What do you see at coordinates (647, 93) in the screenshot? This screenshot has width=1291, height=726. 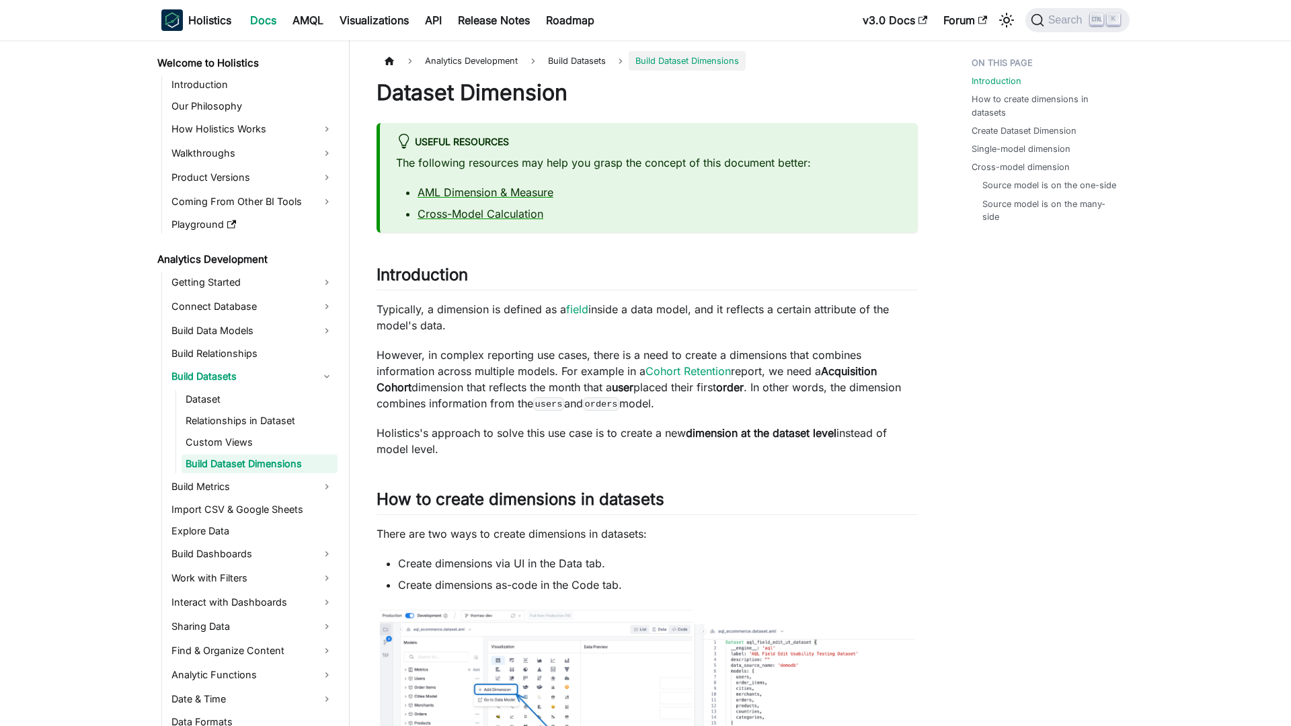 I see `h1: Dataset Dimension` at bounding box center [647, 93].